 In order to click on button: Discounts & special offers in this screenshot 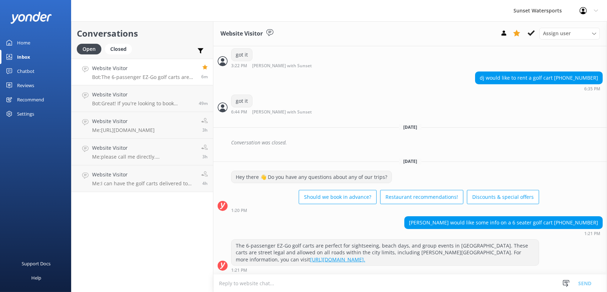, I will do `click(503, 197)`.